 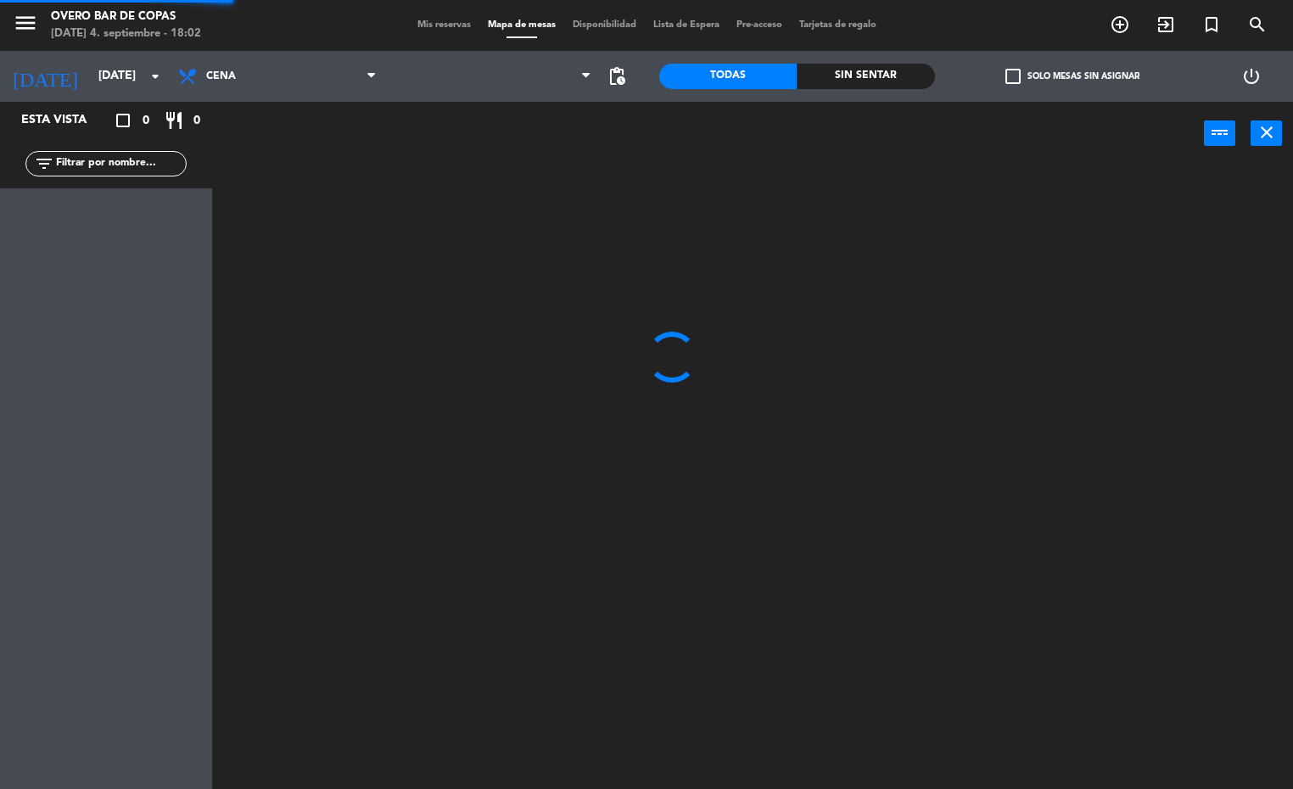 I want to click on i: filter_list, so click(x=44, y=164).